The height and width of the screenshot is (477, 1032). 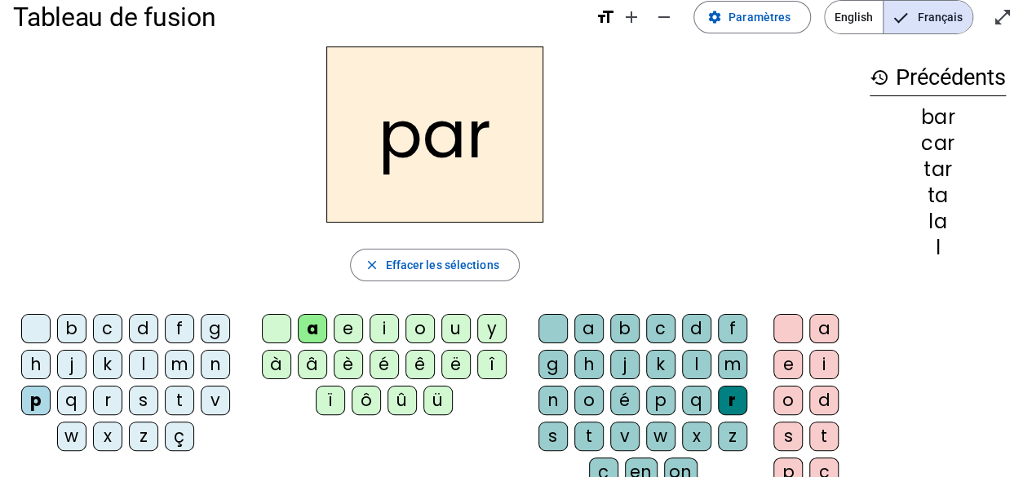 I want to click on span: English, so click(x=853, y=17).